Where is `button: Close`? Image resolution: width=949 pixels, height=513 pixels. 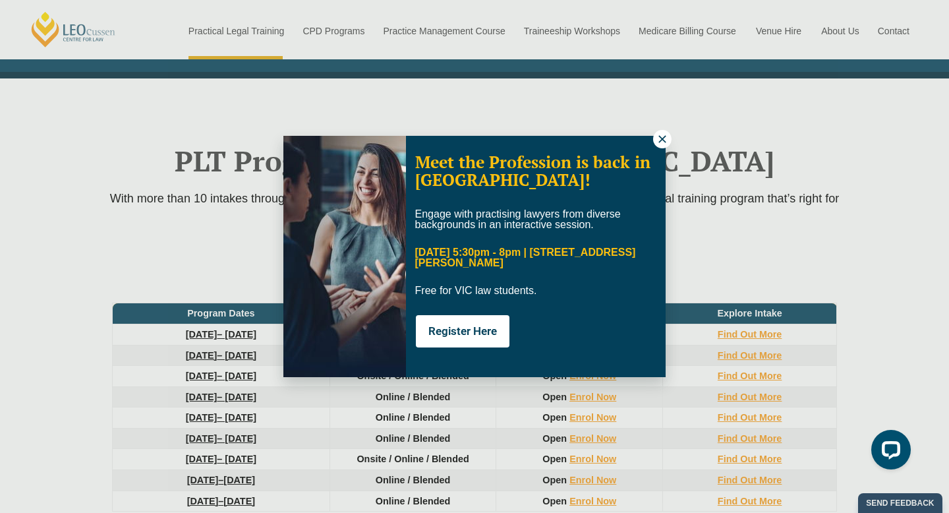
button: Close is located at coordinates (662, 139).